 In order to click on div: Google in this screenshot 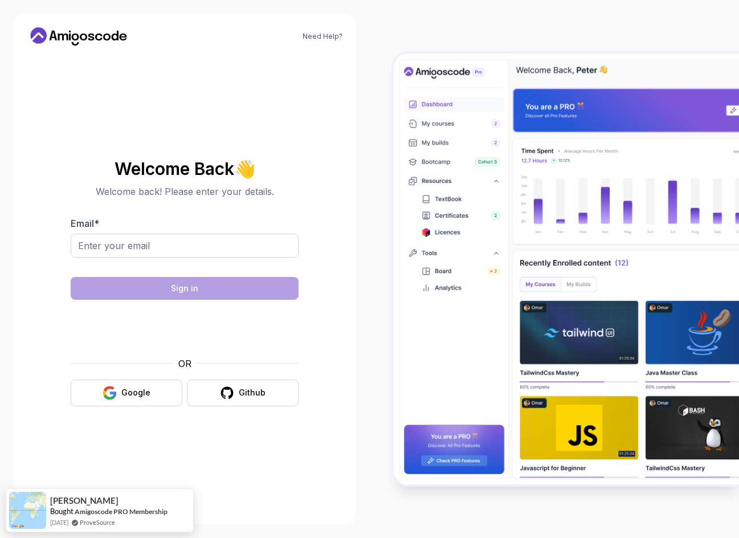, I will do `click(136, 392)`.